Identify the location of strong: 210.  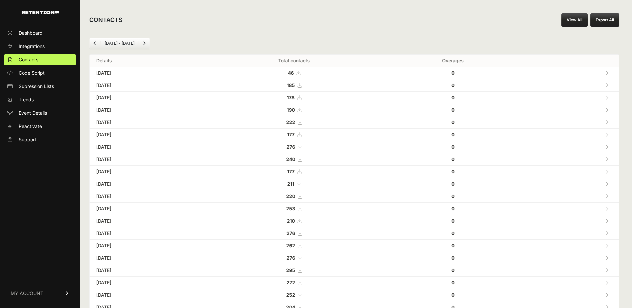
(291, 221).